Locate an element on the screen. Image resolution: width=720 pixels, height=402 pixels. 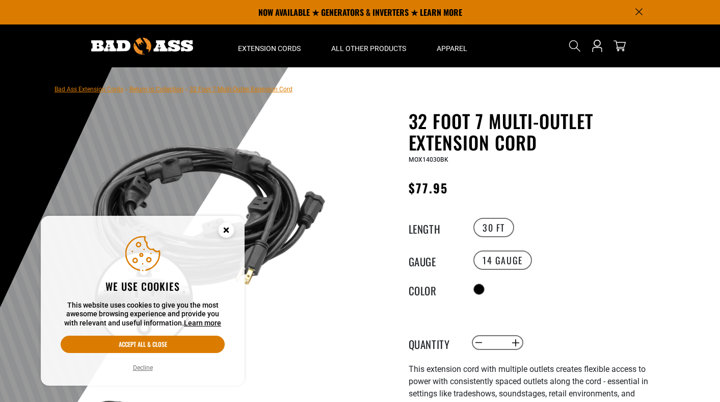
summary: All Other Products is located at coordinates (369, 46).